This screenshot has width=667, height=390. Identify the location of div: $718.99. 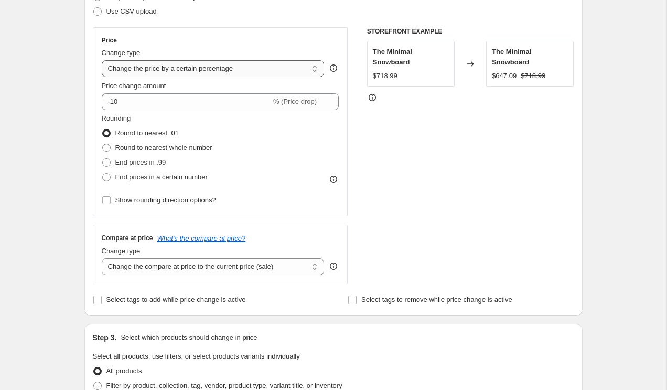
(385, 76).